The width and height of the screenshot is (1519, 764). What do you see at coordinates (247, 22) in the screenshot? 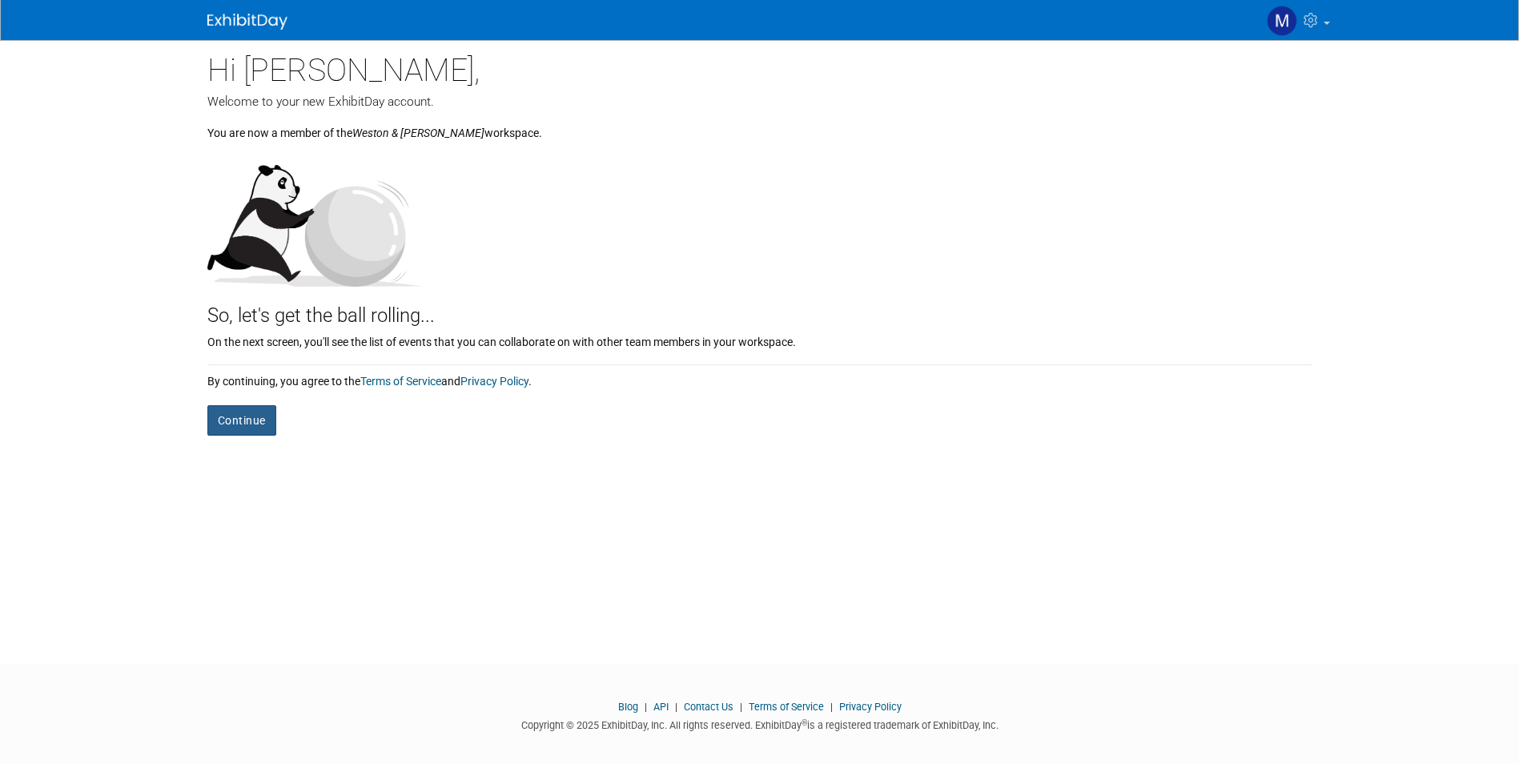
I see `img: ExhibitDay` at bounding box center [247, 22].